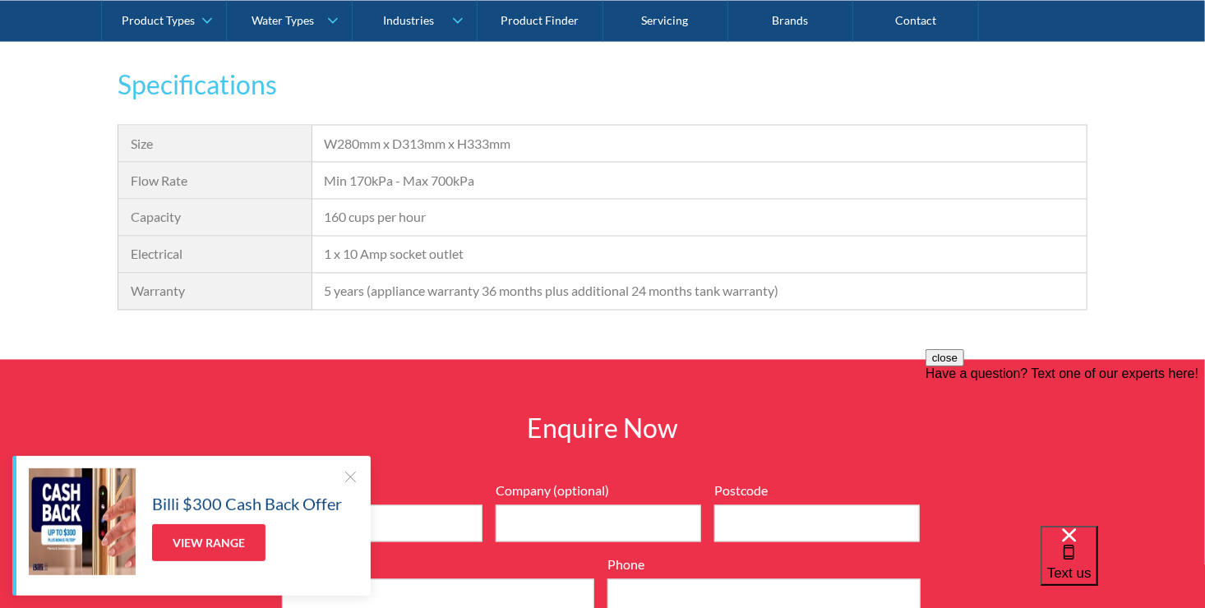 Image resolution: width=1205 pixels, height=608 pixels. Describe the element at coordinates (284, 20) in the screenshot. I see `div: Water Types` at that location.